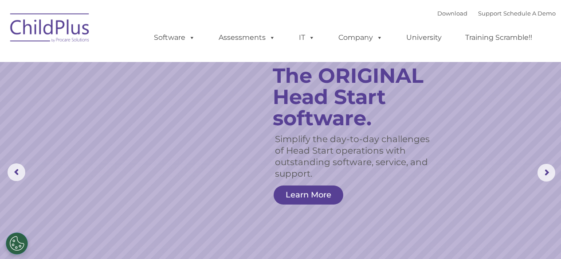 The height and width of the screenshot is (259, 561). I want to click on a: Company, so click(360, 38).